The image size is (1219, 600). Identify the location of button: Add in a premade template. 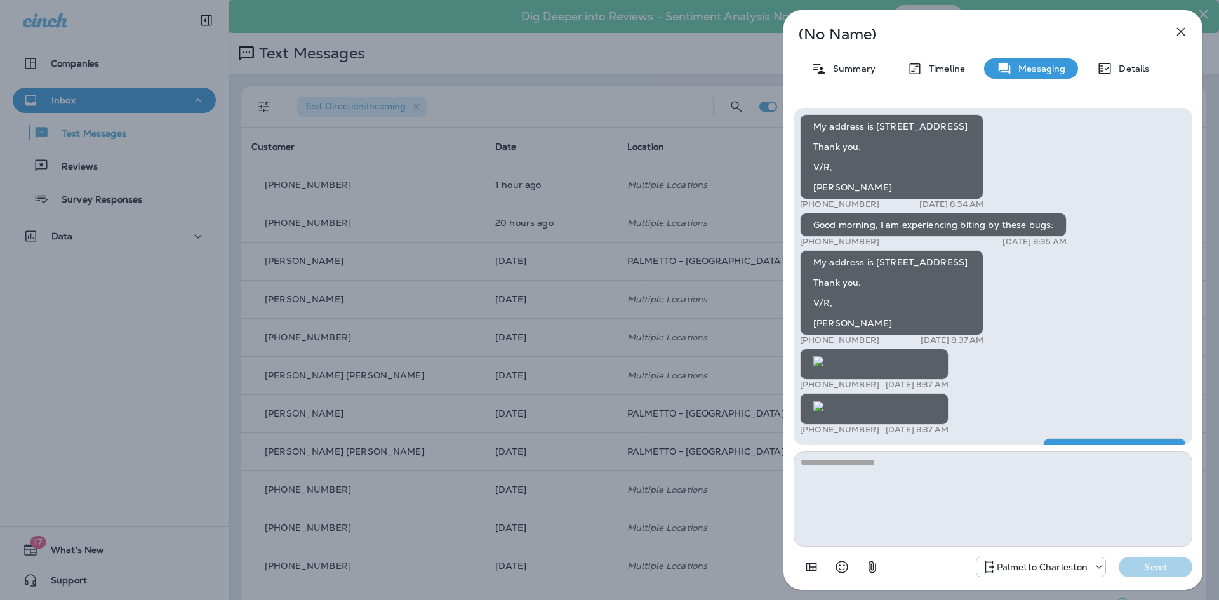
(811, 567).